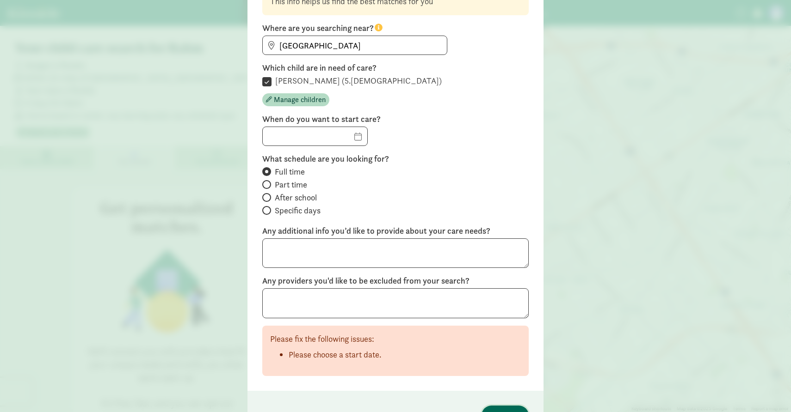  I want to click on label: What schedule are you looking for?, so click(395, 159).